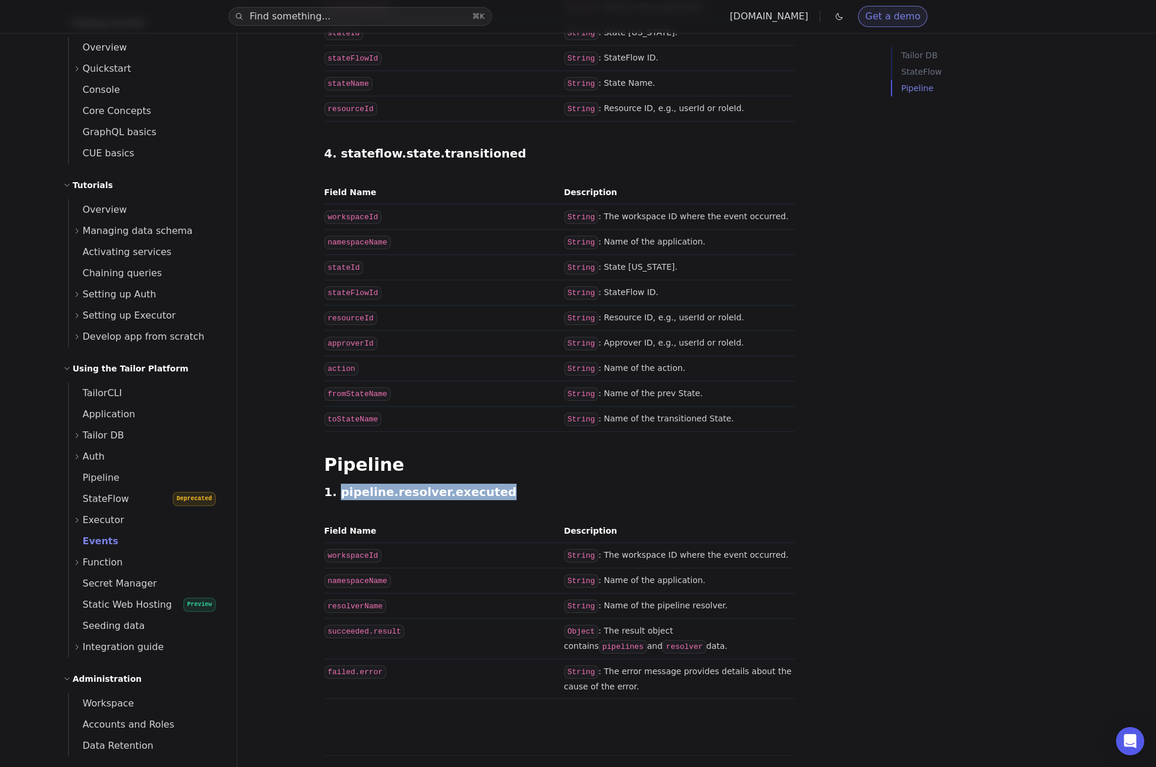  I want to click on button: Find something...⌘K, so click(360, 16).